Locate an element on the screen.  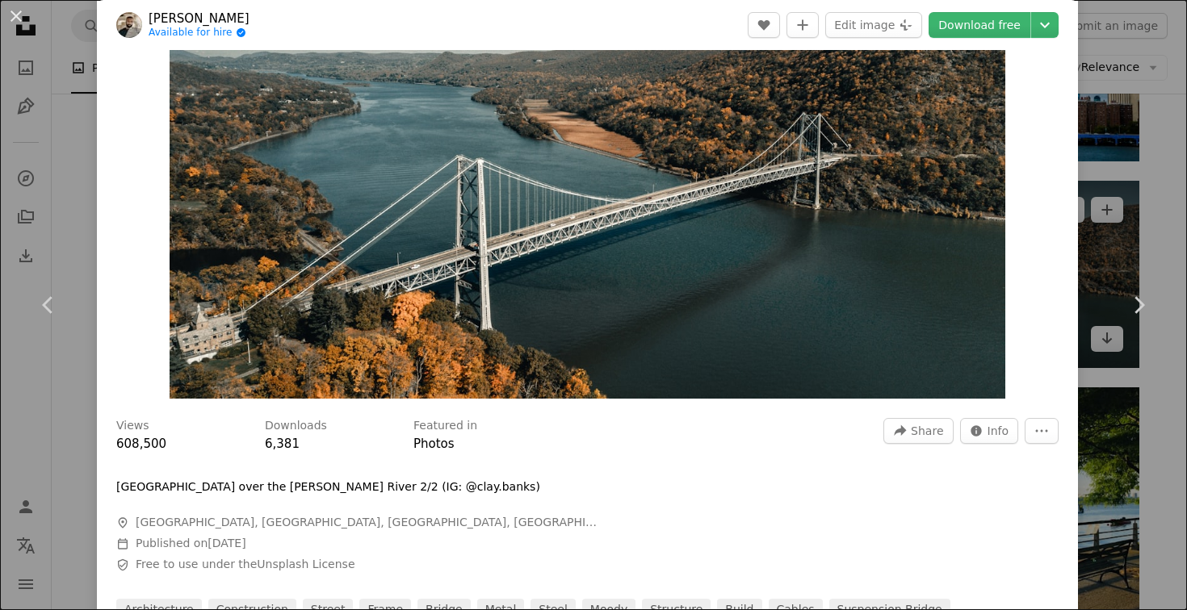
h3: Featured in is located at coordinates (445, 426).